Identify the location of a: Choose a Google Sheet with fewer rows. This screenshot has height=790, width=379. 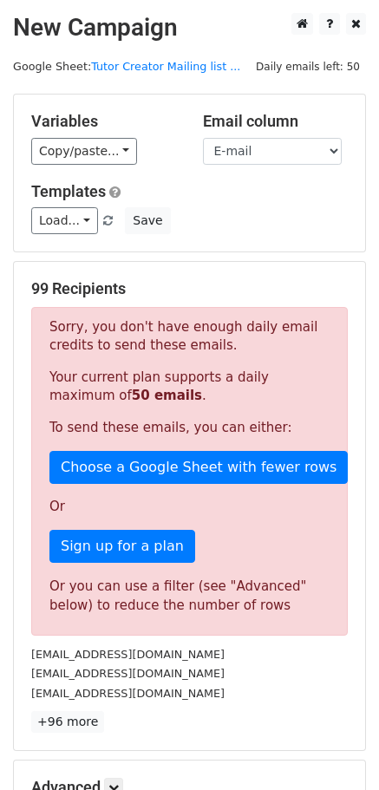
(199, 468).